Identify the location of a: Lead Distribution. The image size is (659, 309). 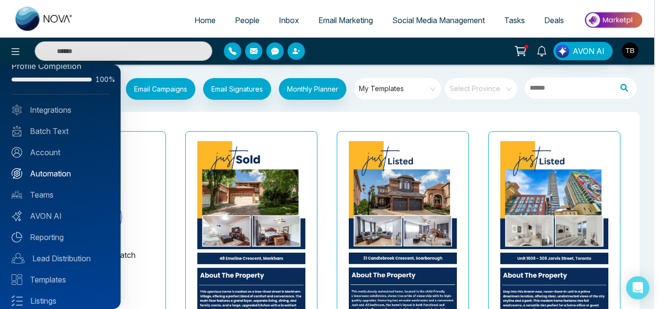
(60, 258).